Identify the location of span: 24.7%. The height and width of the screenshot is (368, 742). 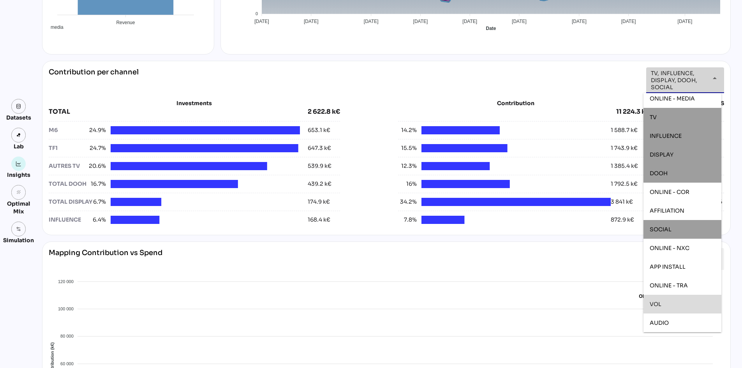
(97, 148).